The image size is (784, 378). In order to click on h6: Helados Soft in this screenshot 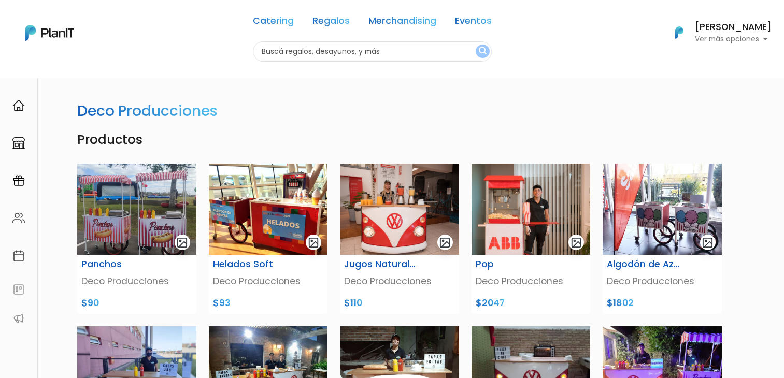, I will do `click(250, 264)`.